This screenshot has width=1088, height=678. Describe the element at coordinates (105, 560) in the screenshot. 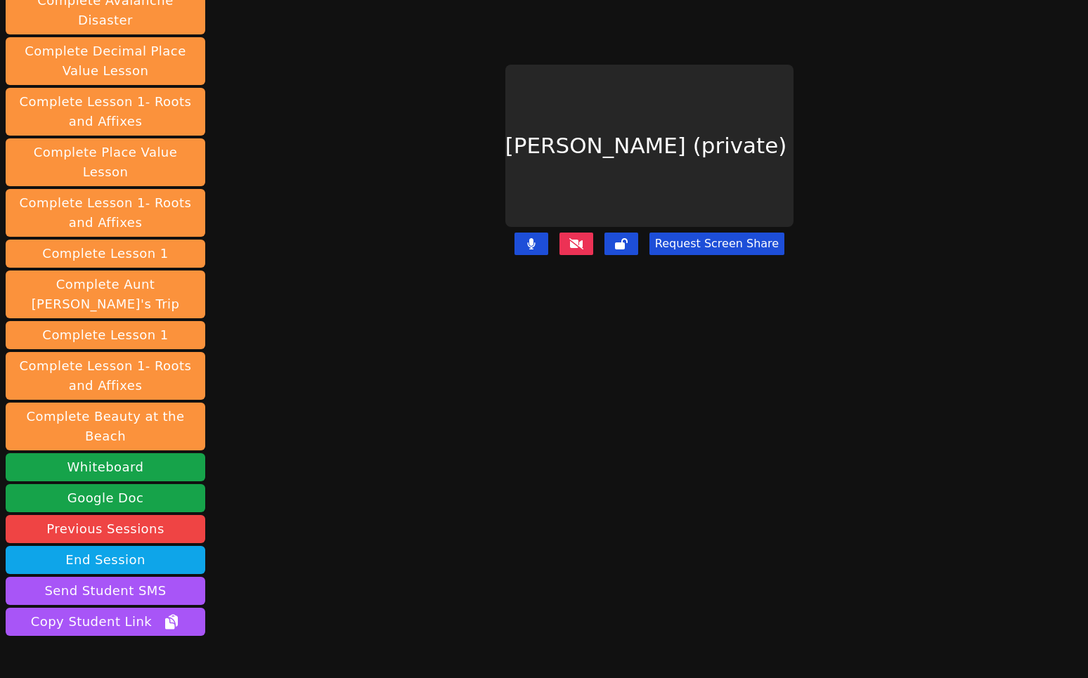

I see `button: End Session` at that location.